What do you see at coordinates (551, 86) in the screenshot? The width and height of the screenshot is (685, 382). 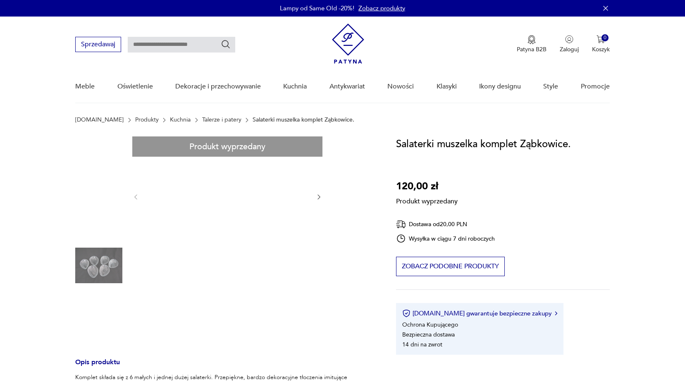 I see `a: Style` at bounding box center [551, 86].